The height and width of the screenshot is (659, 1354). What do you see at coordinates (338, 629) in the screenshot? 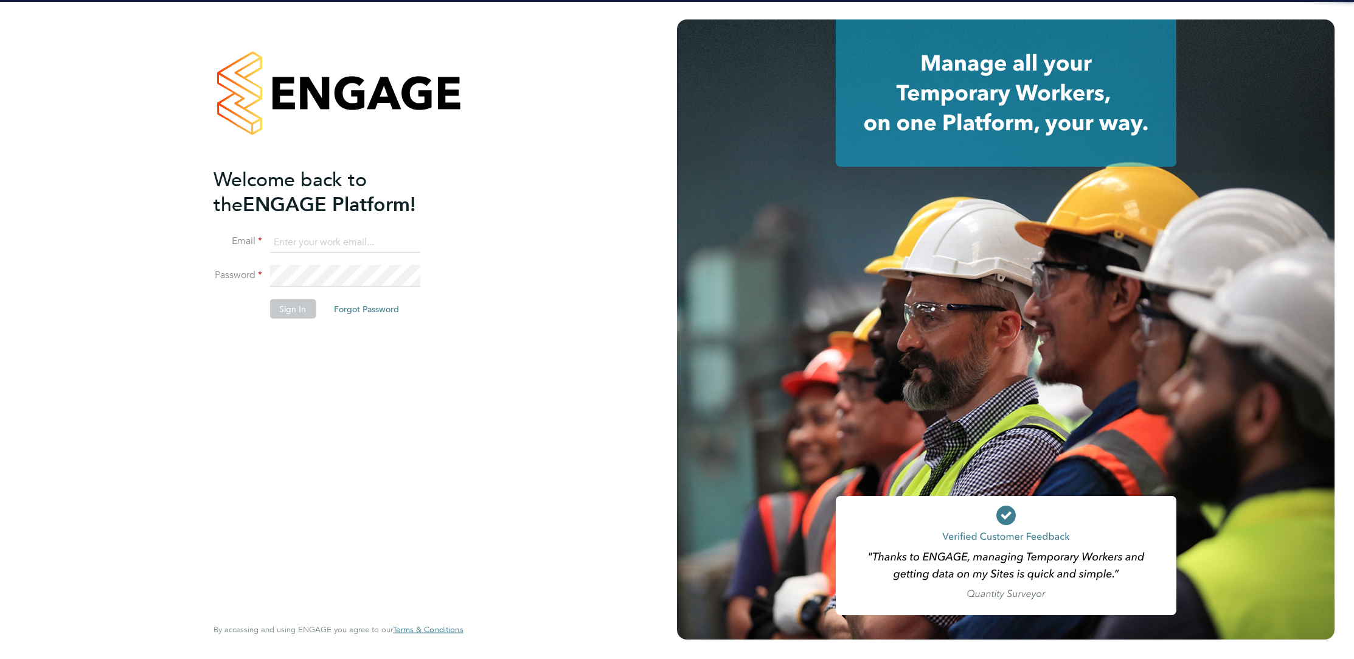
I see `span: By accessing and using ENGAGE you agree to our` at bounding box center [338, 629].